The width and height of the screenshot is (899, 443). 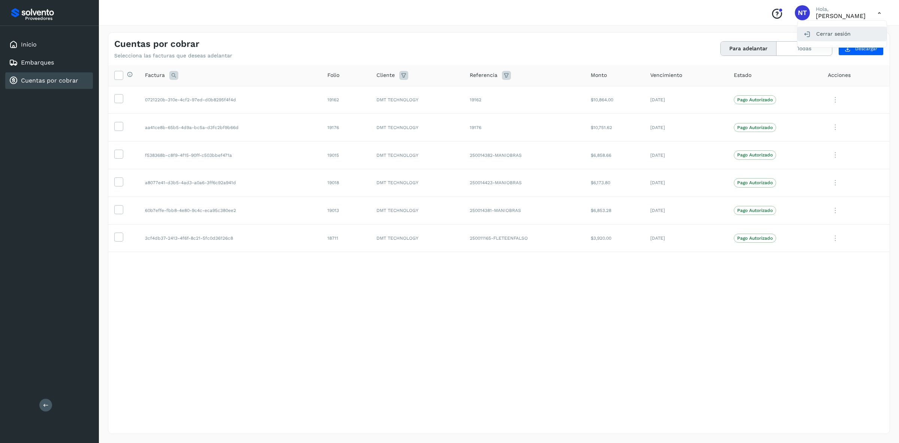 What do you see at coordinates (842, 34) in the screenshot?
I see `div: Cerrar sesión` at bounding box center [842, 34].